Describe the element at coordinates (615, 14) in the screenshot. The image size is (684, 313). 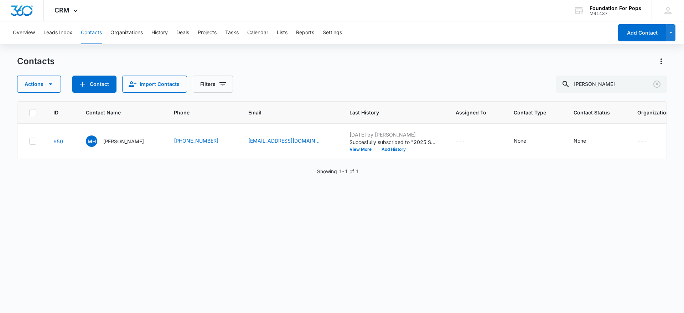
I see `div: account id` at that location.